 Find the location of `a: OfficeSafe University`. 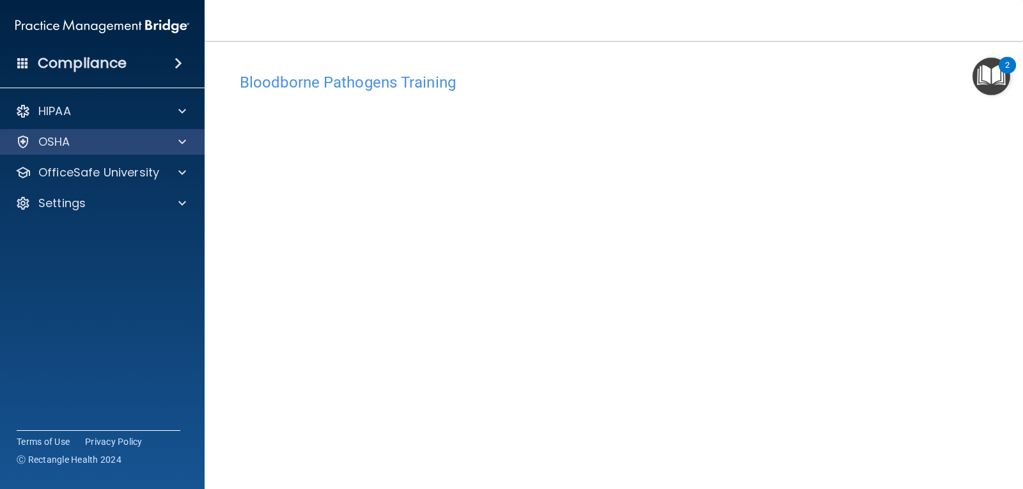

a: OfficeSafe University is located at coordinates (100, 173).